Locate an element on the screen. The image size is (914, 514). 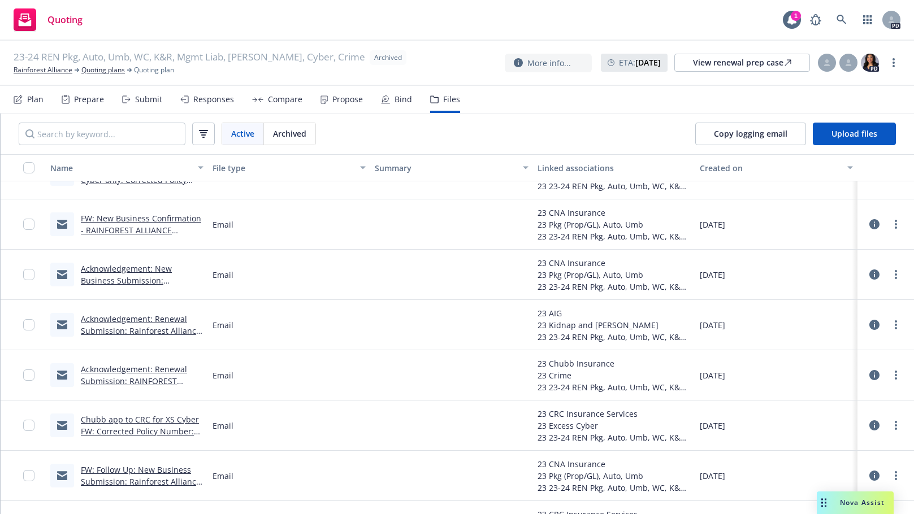
div: Compare is located at coordinates (285, 99).